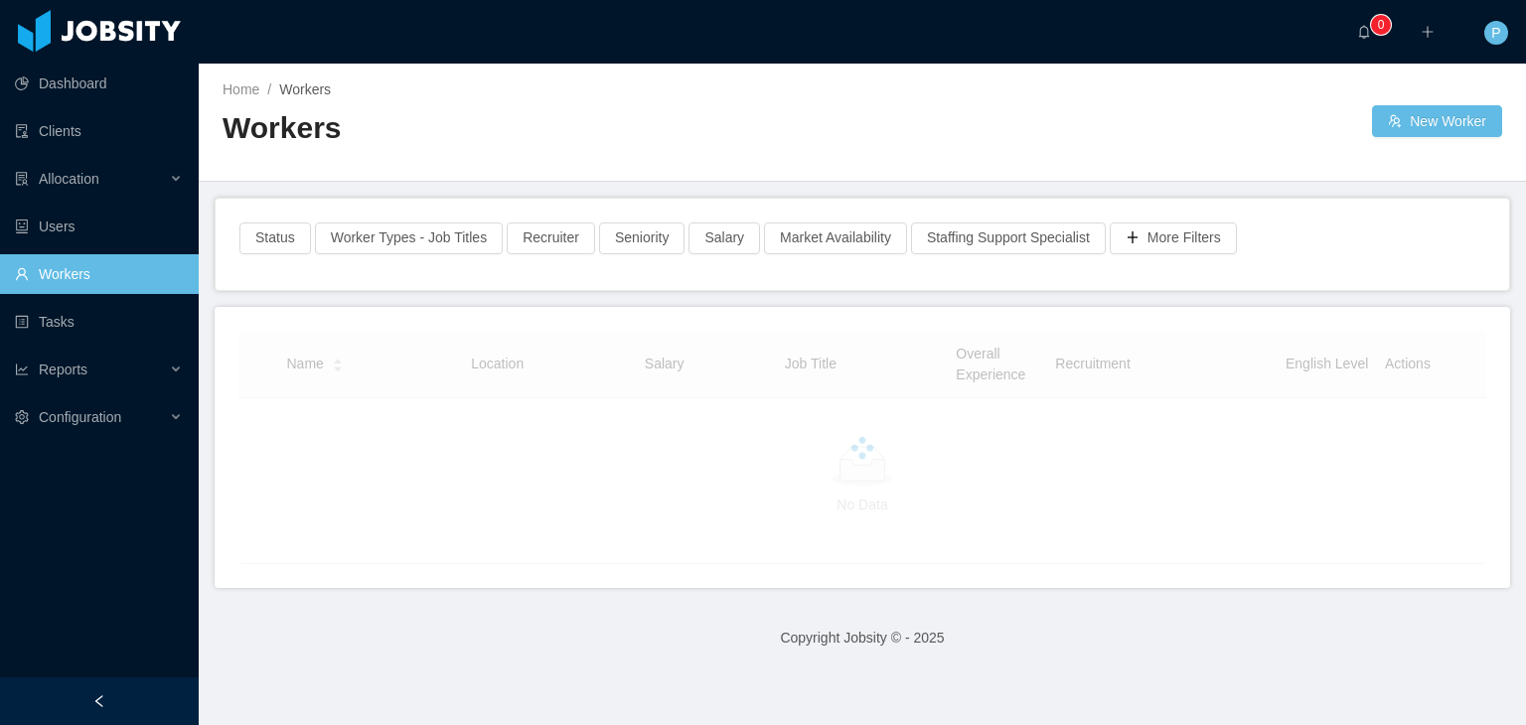  Describe the element at coordinates (1381, 25) in the screenshot. I see `sup: 0` at that location.